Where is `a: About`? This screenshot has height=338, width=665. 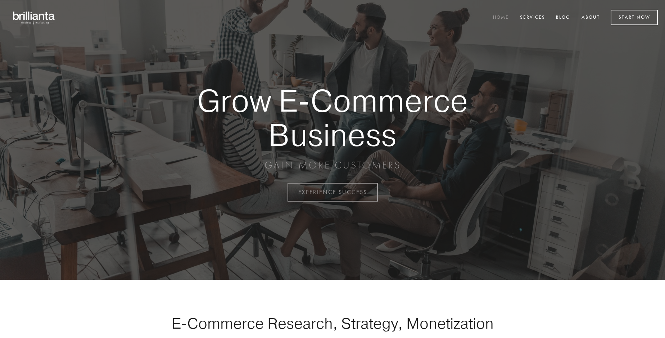 a: About is located at coordinates (590, 18).